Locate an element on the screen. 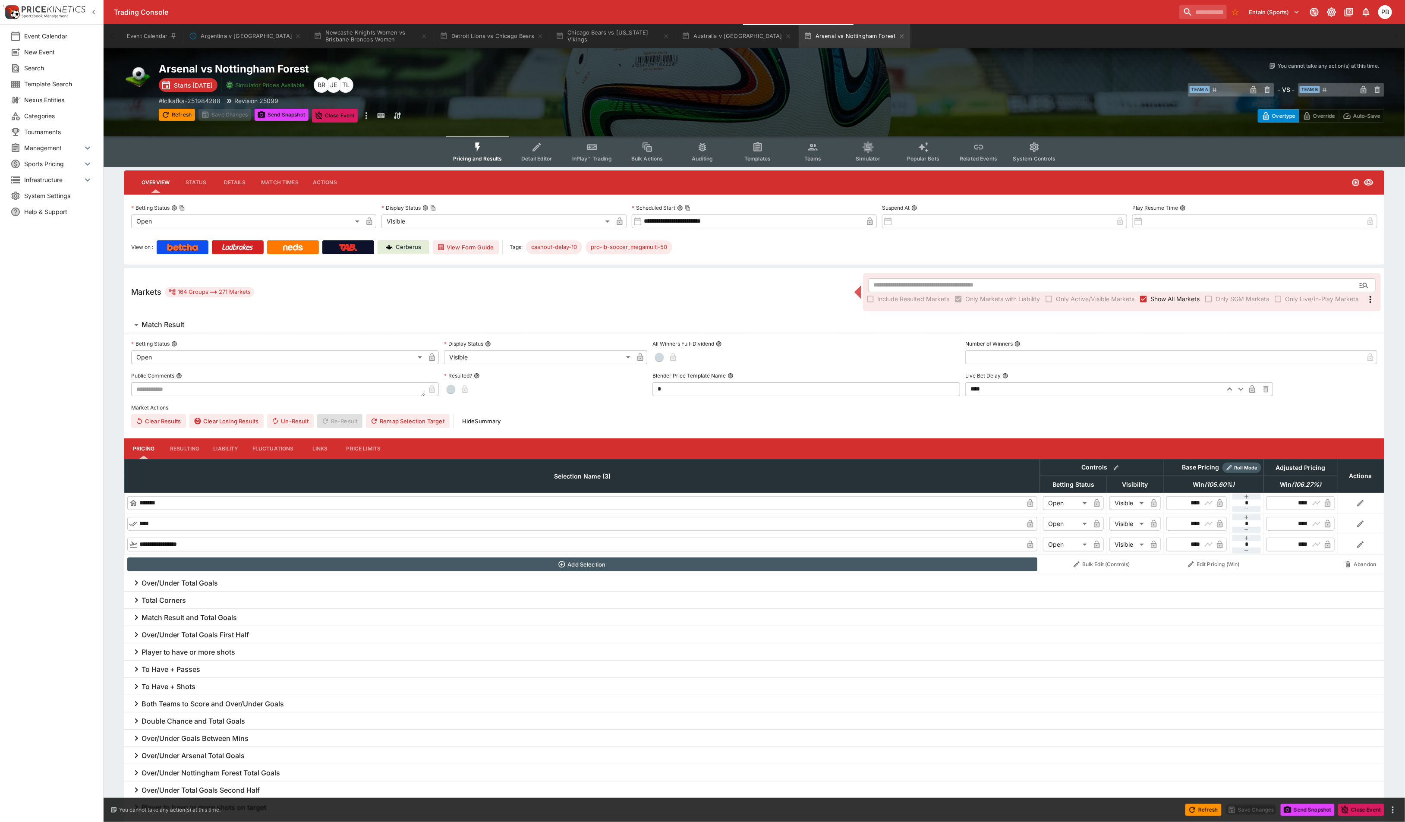  button: Pricing is located at coordinates (144, 449).